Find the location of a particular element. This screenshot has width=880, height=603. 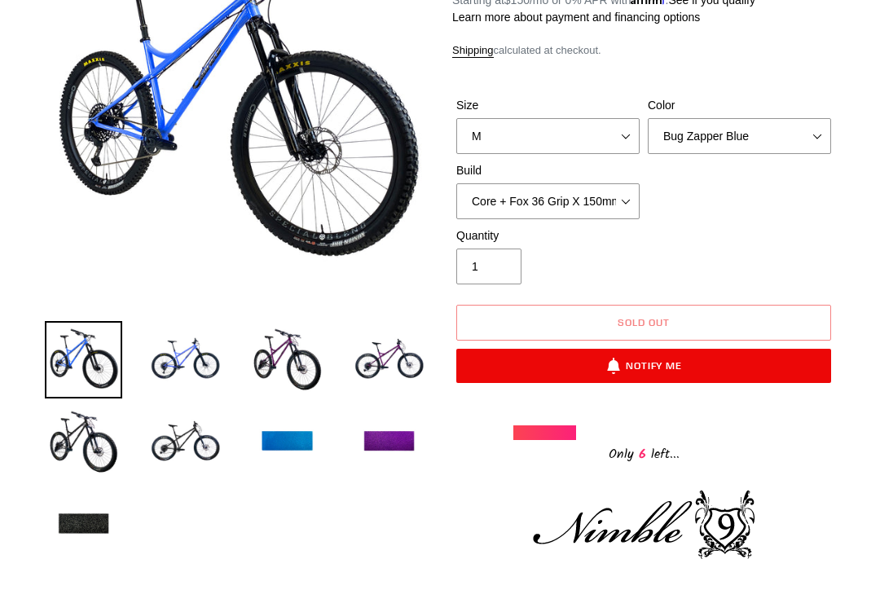

label: Quantity is located at coordinates (548, 236).